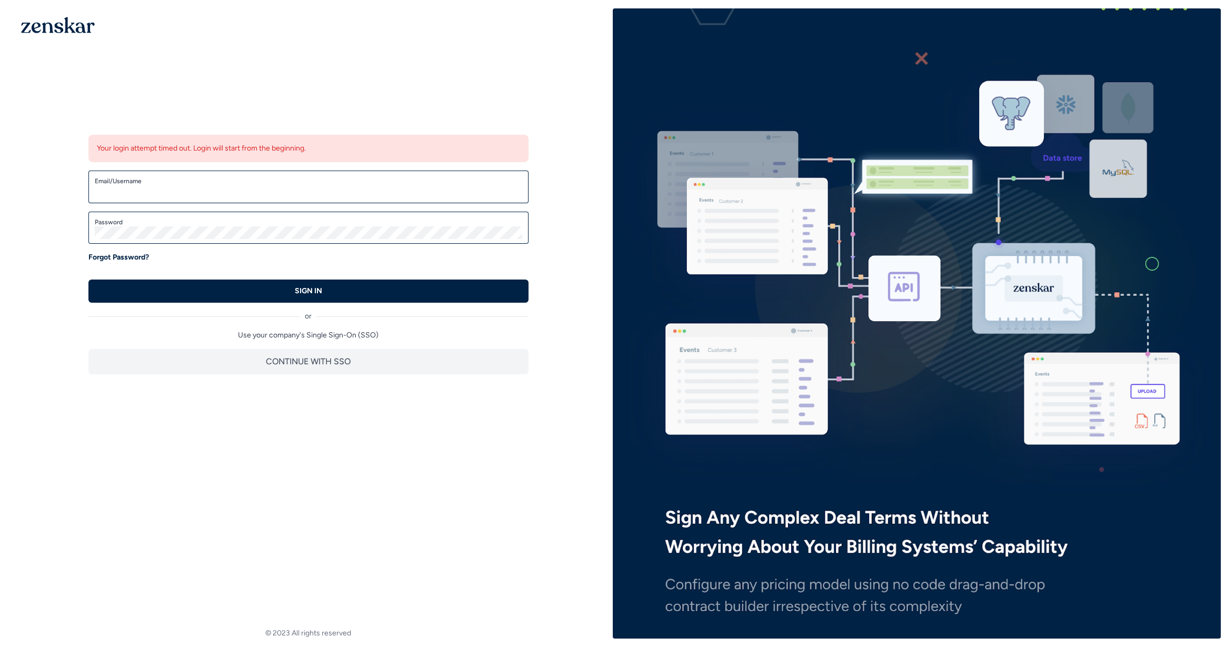  What do you see at coordinates (309, 181) in the screenshot?
I see `label: Email/Username` at bounding box center [309, 181].